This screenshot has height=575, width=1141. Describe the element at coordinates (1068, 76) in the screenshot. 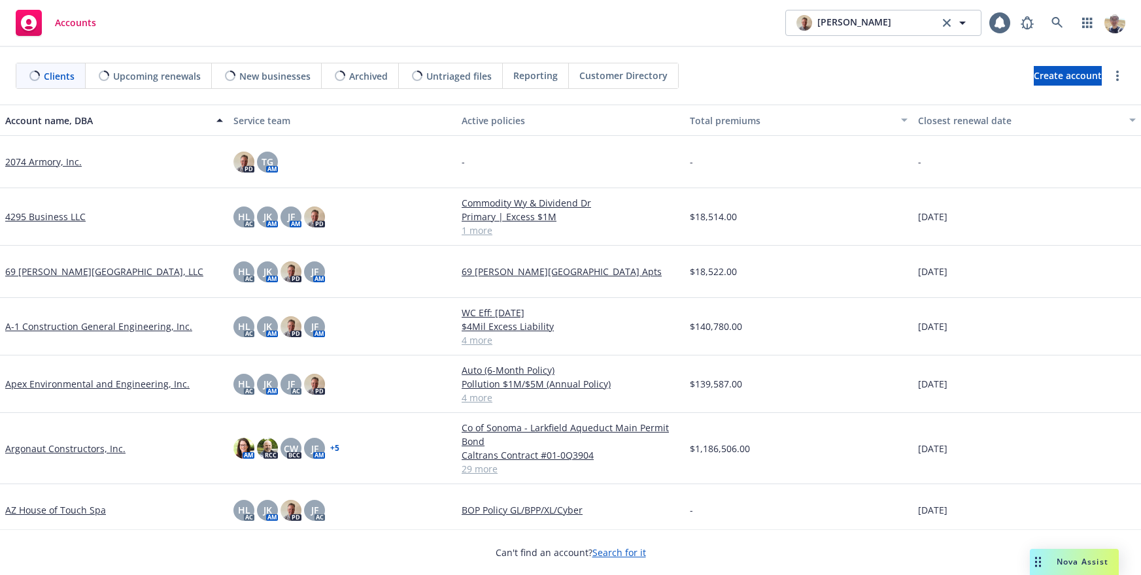

I see `a: Create account` at that location.